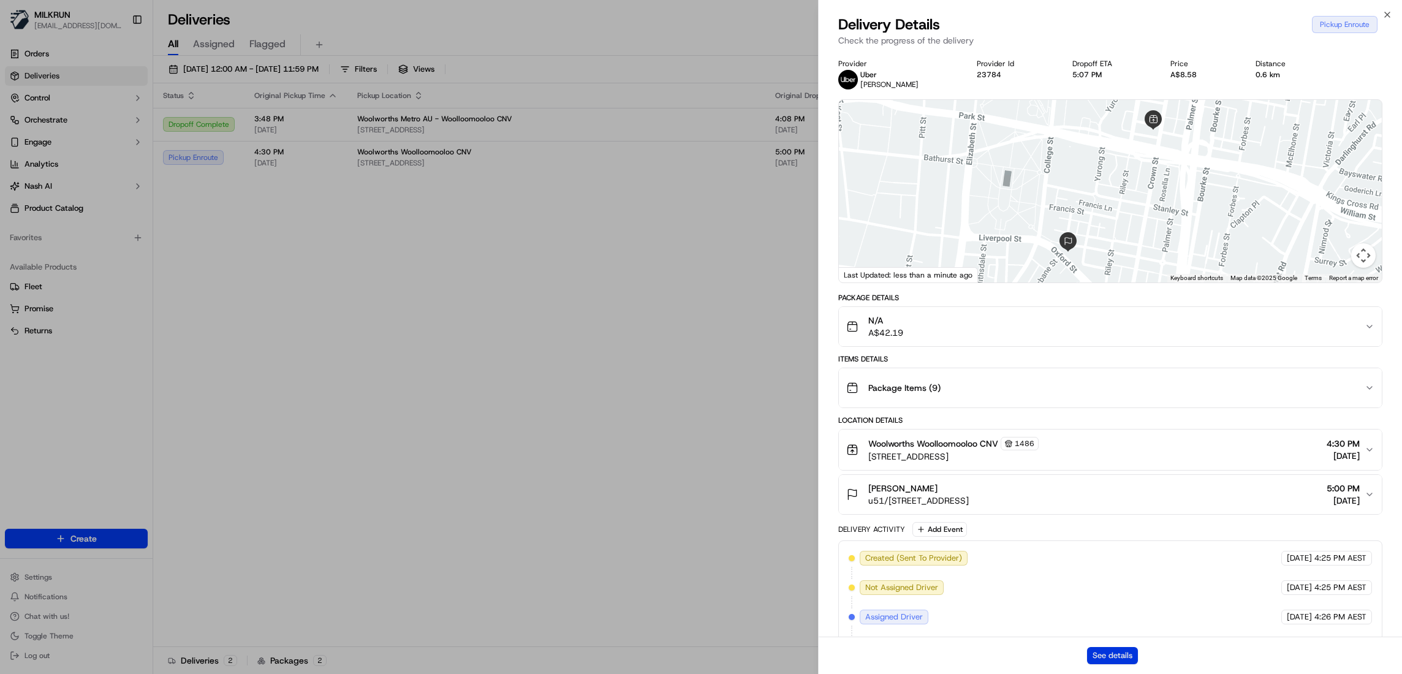 The image size is (1402, 674). Describe the element at coordinates (889, 75) in the screenshot. I see `p: Uber` at that location.